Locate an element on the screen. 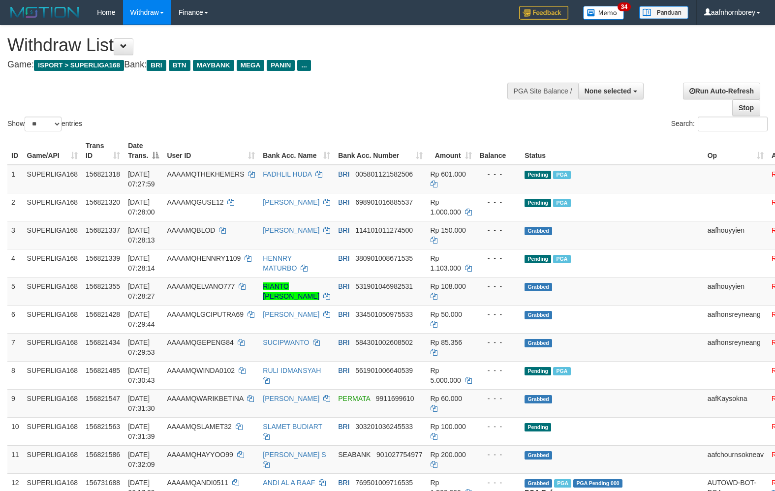 The width and height of the screenshot is (775, 491). span: Rp 150.000 is located at coordinates (448, 230).